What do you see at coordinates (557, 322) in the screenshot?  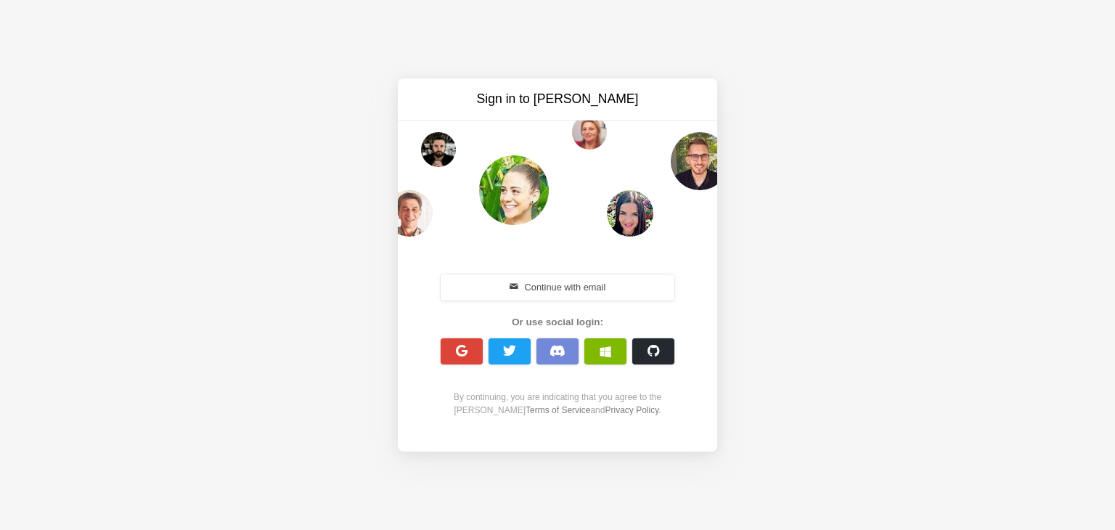 I see `div: Or use social login:` at bounding box center [557, 322].